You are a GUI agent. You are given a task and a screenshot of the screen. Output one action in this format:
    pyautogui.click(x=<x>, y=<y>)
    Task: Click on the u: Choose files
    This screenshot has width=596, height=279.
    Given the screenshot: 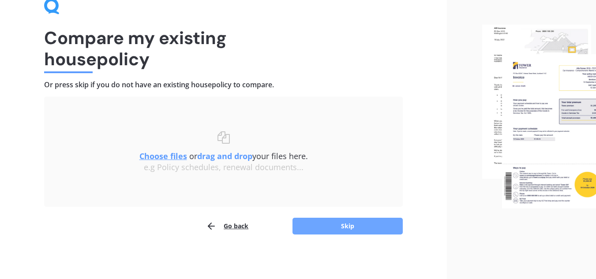 What is the action you would take?
    pyautogui.click(x=163, y=156)
    